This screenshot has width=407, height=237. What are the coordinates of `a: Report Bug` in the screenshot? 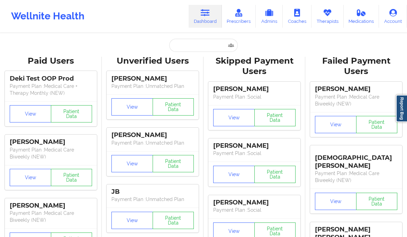 It's located at (401, 108).